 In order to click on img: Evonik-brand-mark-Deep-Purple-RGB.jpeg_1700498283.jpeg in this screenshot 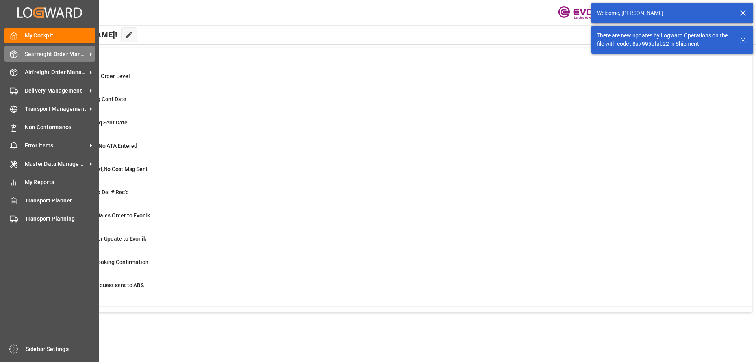, I will do `click(583, 13)`.